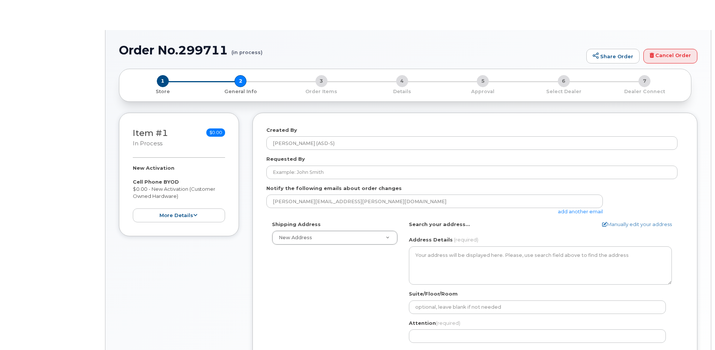 The image size is (715, 350). Describe the element at coordinates (472, 172) in the screenshot. I see `input: Example: John Smith` at that location.